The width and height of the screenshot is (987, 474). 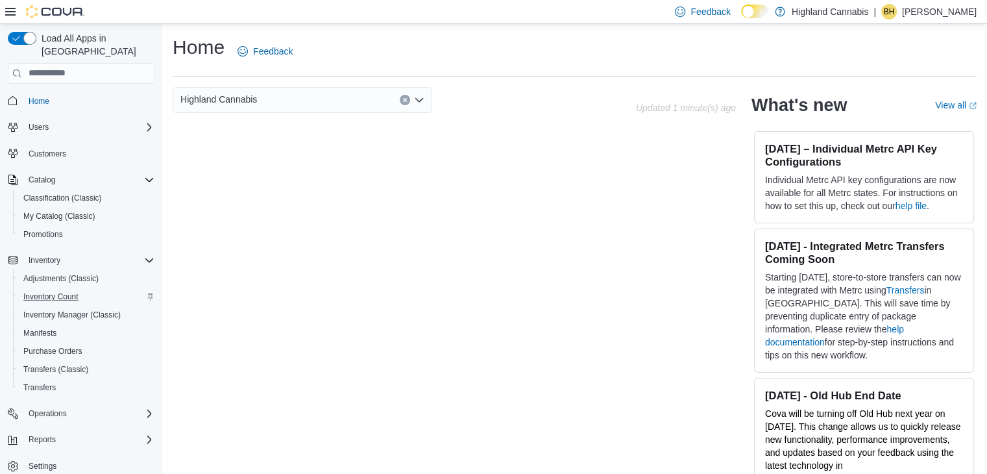 What do you see at coordinates (911, 206) in the screenshot?
I see `a: help file` at bounding box center [911, 206].